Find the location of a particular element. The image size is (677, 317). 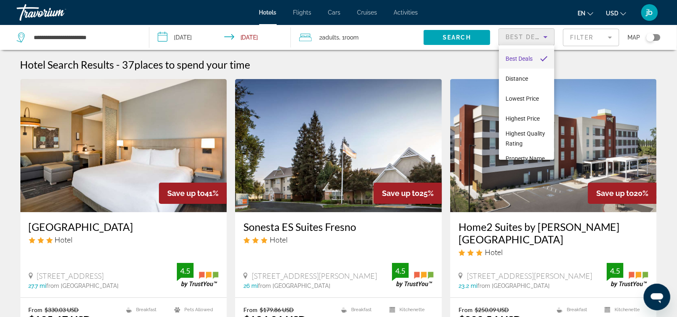

span: Highest Price is located at coordinates (523, 119).